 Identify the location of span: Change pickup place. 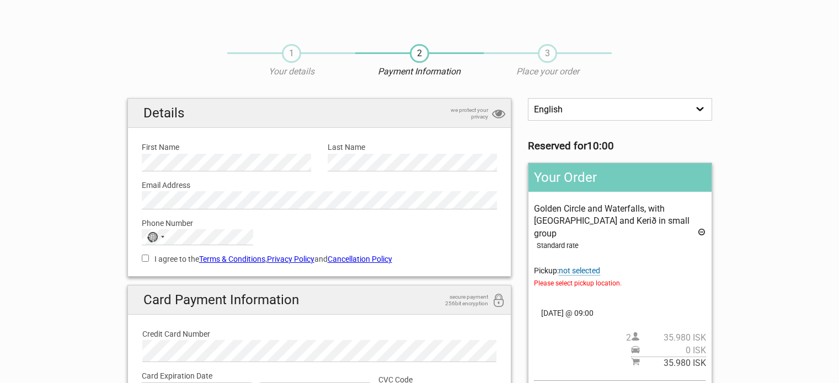
(579, 271).